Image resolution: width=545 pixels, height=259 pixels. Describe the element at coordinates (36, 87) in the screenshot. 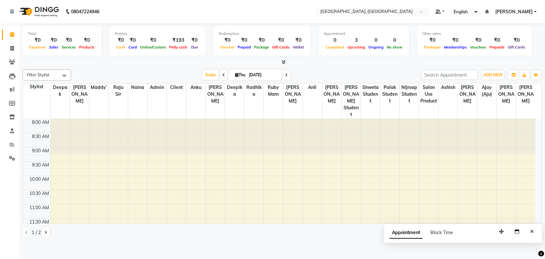

I see `div: Stylist` at that location.